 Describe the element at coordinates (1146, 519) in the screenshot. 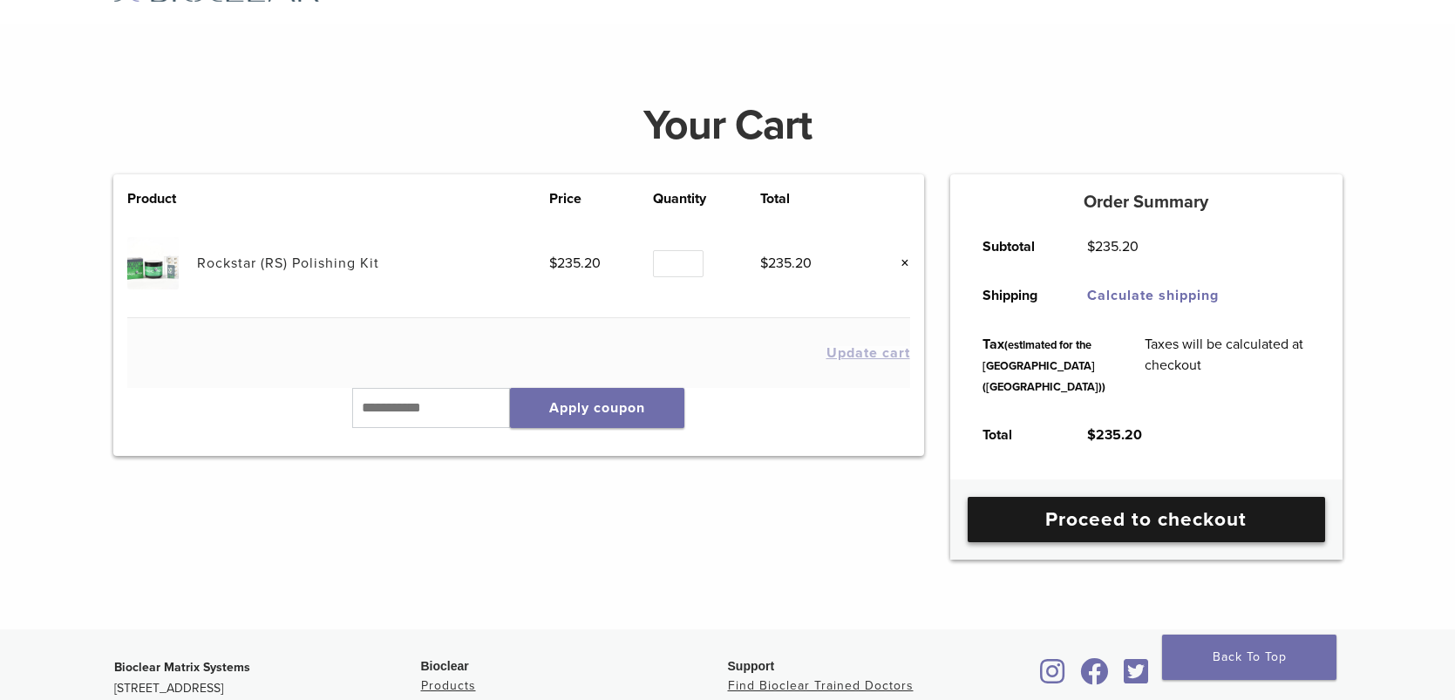

I see `a: Proceed to checkout` at that location.